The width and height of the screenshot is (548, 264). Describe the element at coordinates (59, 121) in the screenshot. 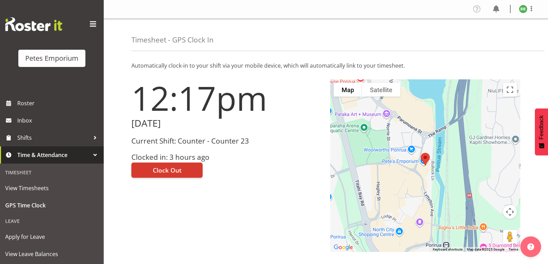

I see `span: Inbox` at that location.